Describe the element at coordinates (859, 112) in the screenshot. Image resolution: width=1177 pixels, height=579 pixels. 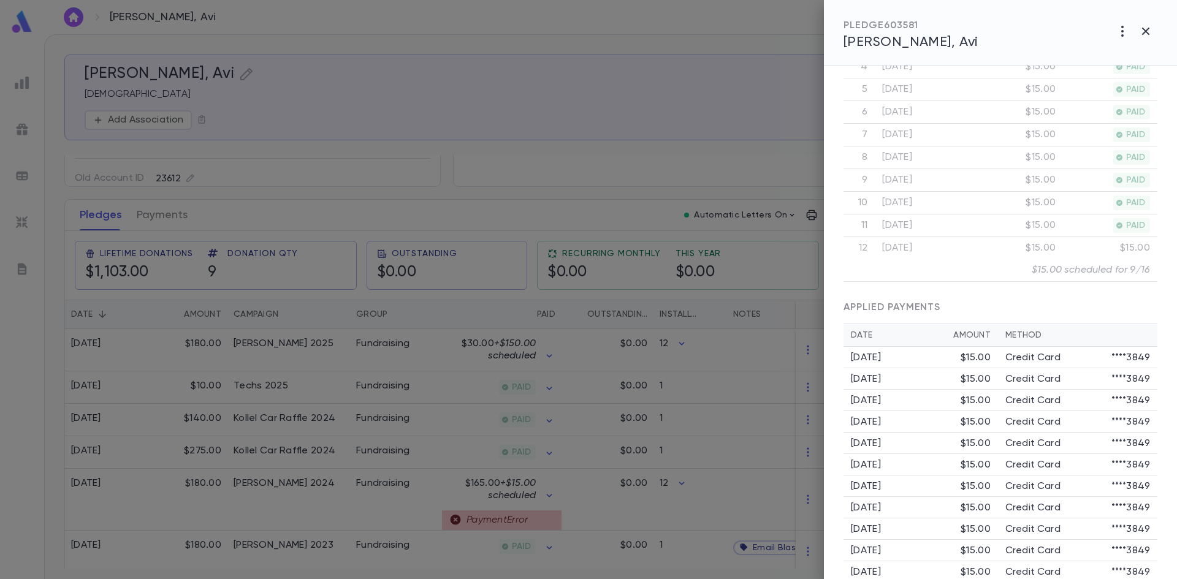
I see `th: 6` at that location.